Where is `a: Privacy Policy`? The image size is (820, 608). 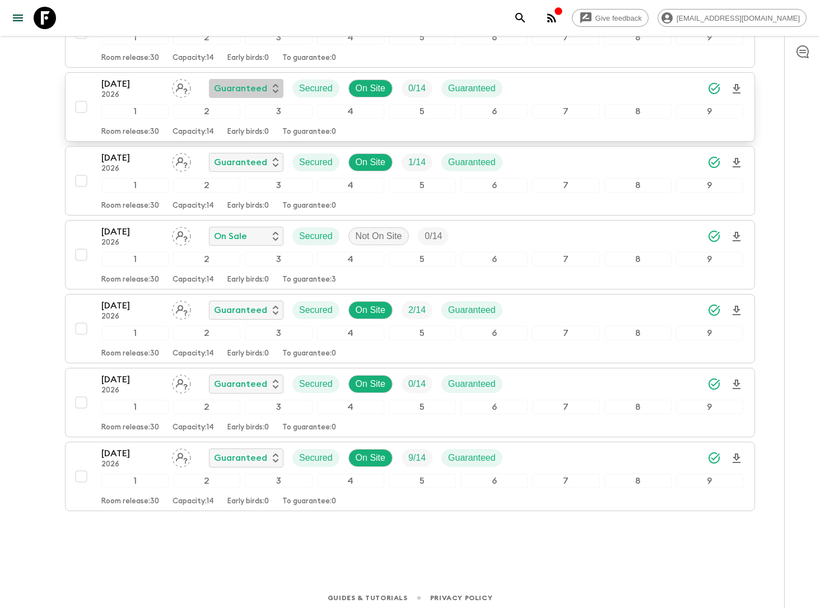
a: Privacy Policy is located at coordinates (461, 598).